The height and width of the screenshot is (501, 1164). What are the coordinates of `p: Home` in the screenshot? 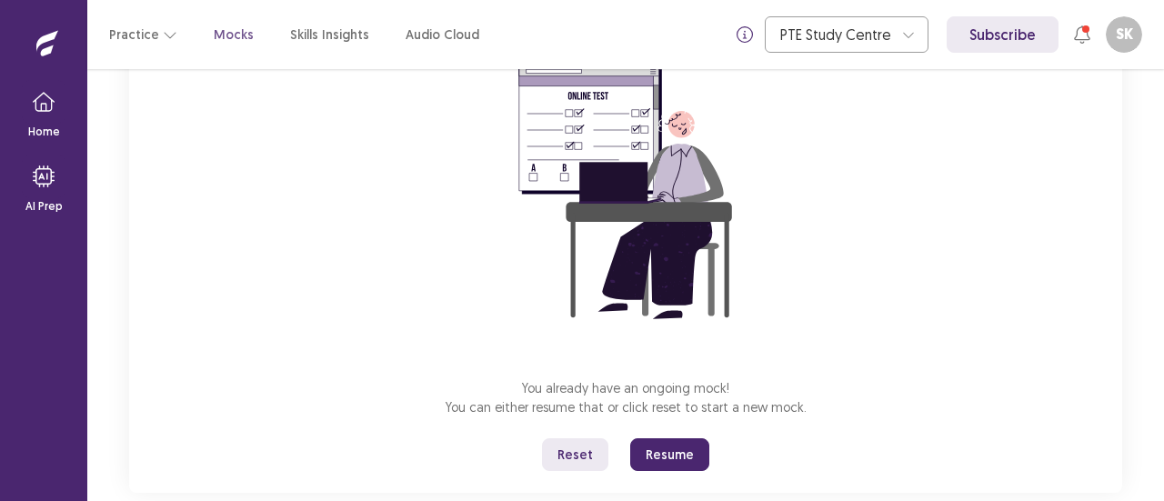 It's located at (44, 132).